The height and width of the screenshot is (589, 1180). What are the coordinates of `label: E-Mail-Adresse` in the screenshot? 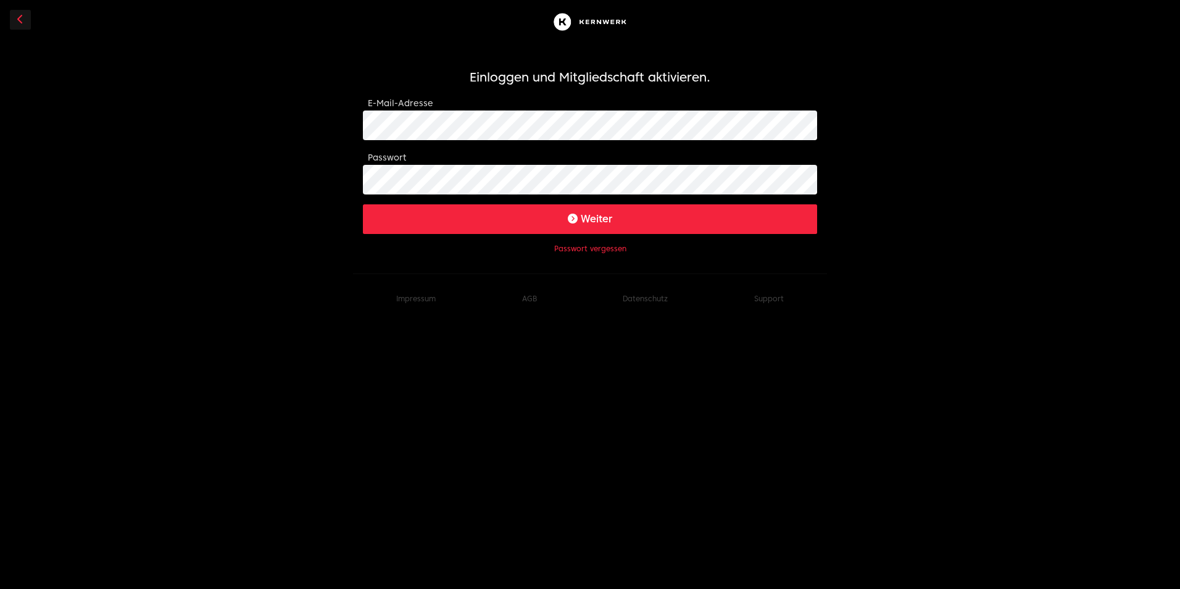 It's located at (400, 103).